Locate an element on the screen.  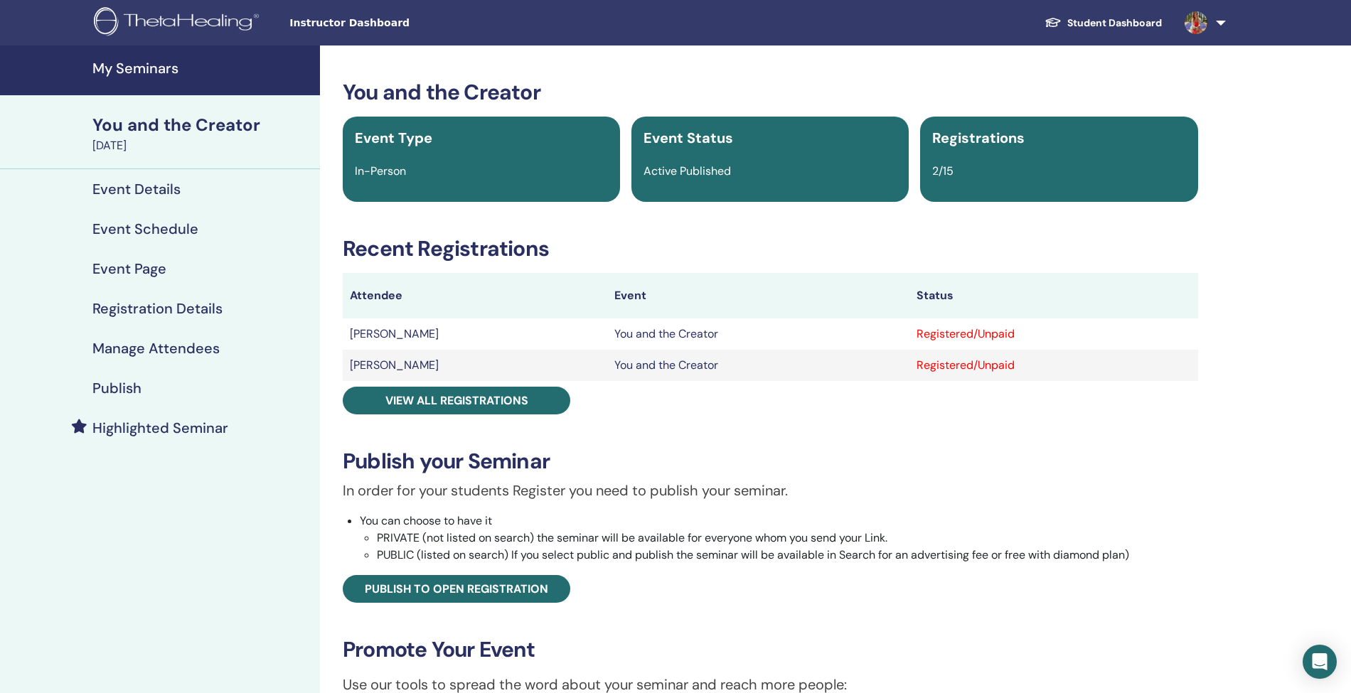
h4: Manage Attendees is located at coordinates (156, 348).